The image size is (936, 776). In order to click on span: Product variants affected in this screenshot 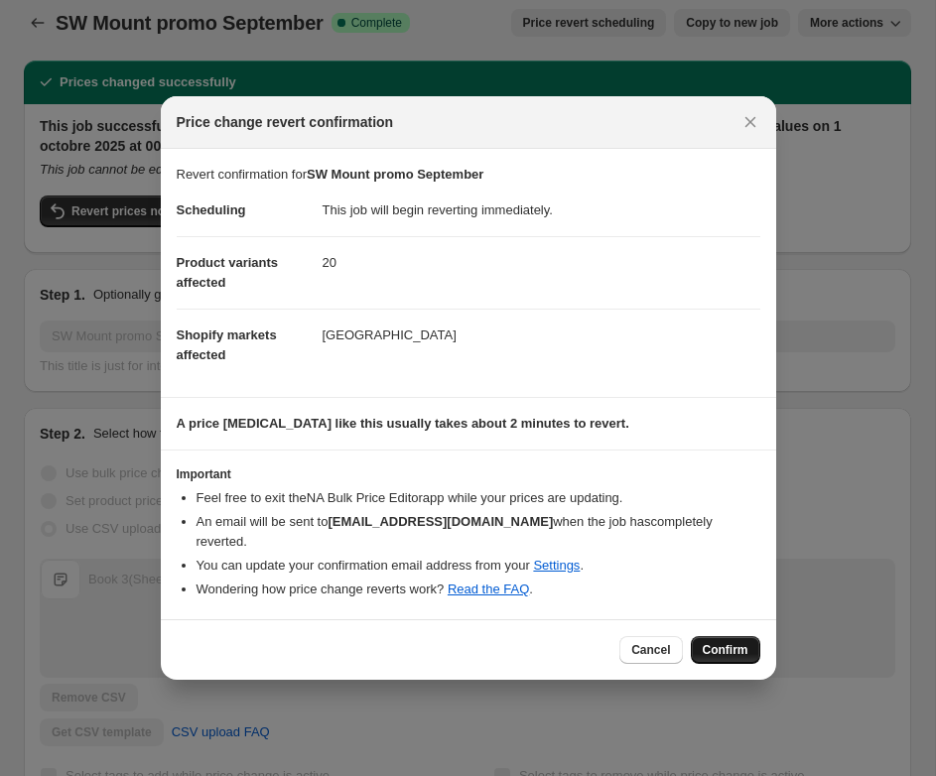, I will do `click(227, 272)`.